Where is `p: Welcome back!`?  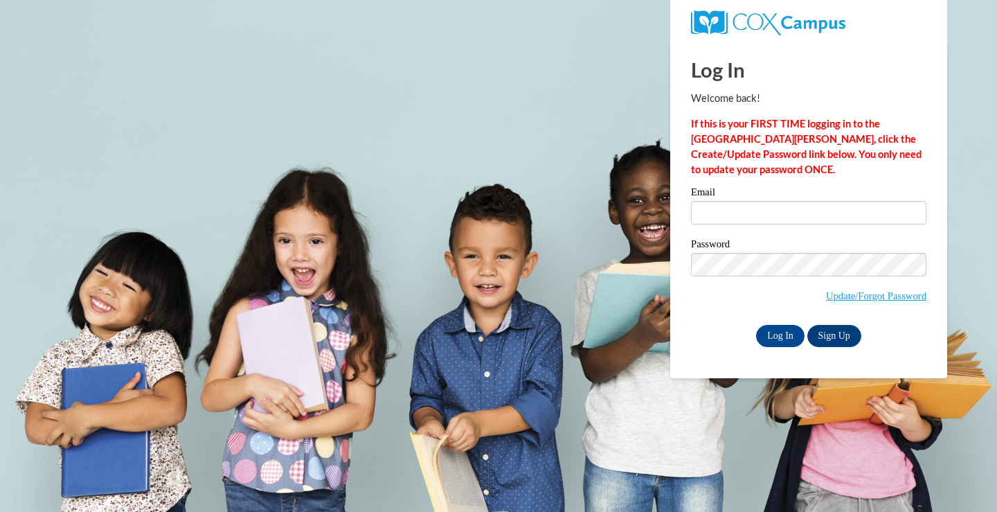
p: Welcome back! is located at coordinates (808, 98).